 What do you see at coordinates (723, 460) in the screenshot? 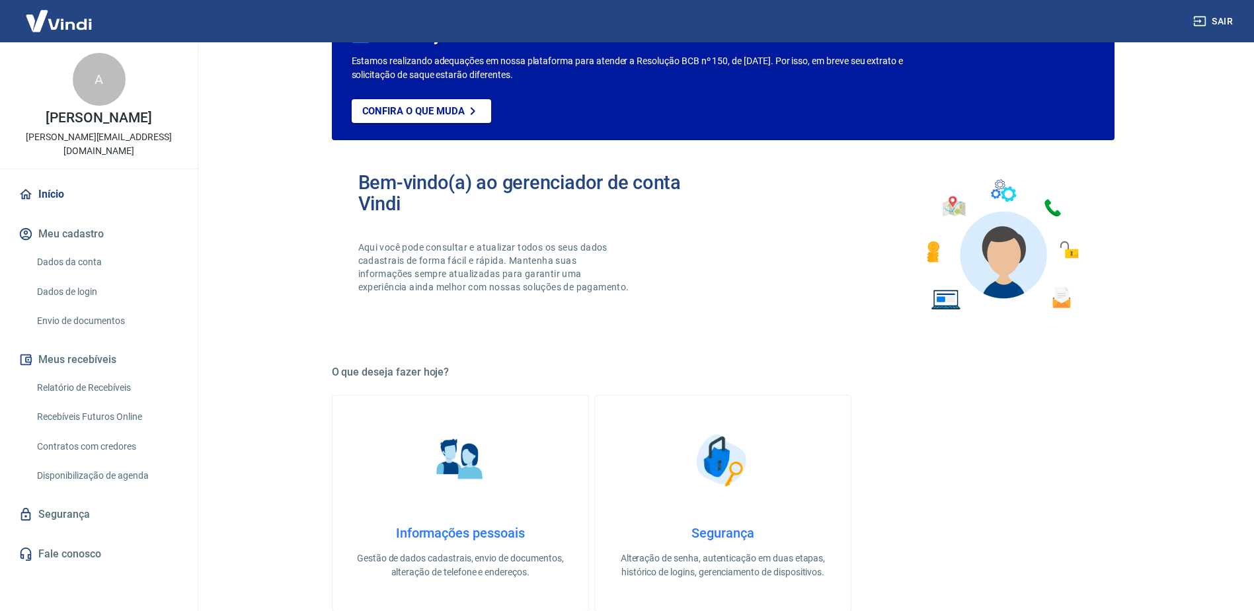
I see `img: Segurança` at bounding box center [723, 460].